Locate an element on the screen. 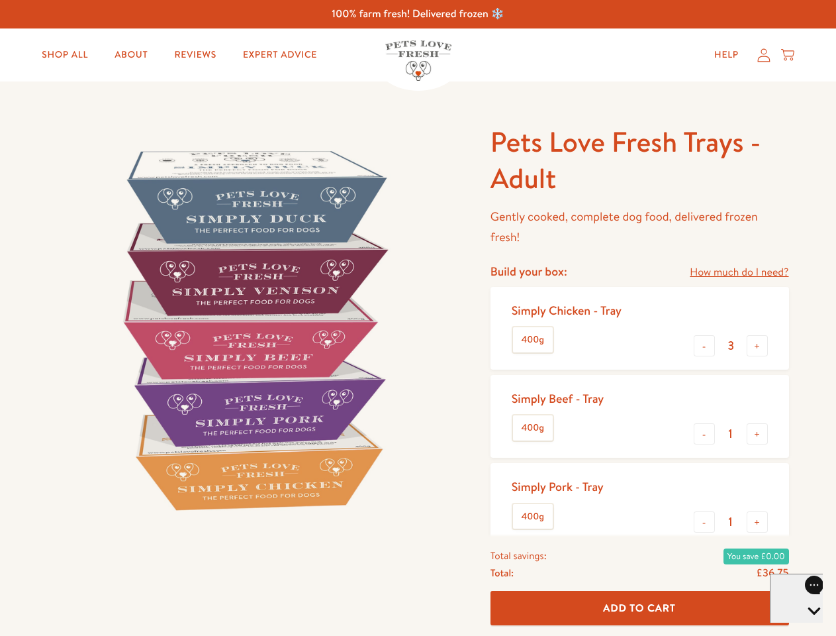 This screenshot has height=636, width=836. a: Reviews is located at coordinates (195, 55).